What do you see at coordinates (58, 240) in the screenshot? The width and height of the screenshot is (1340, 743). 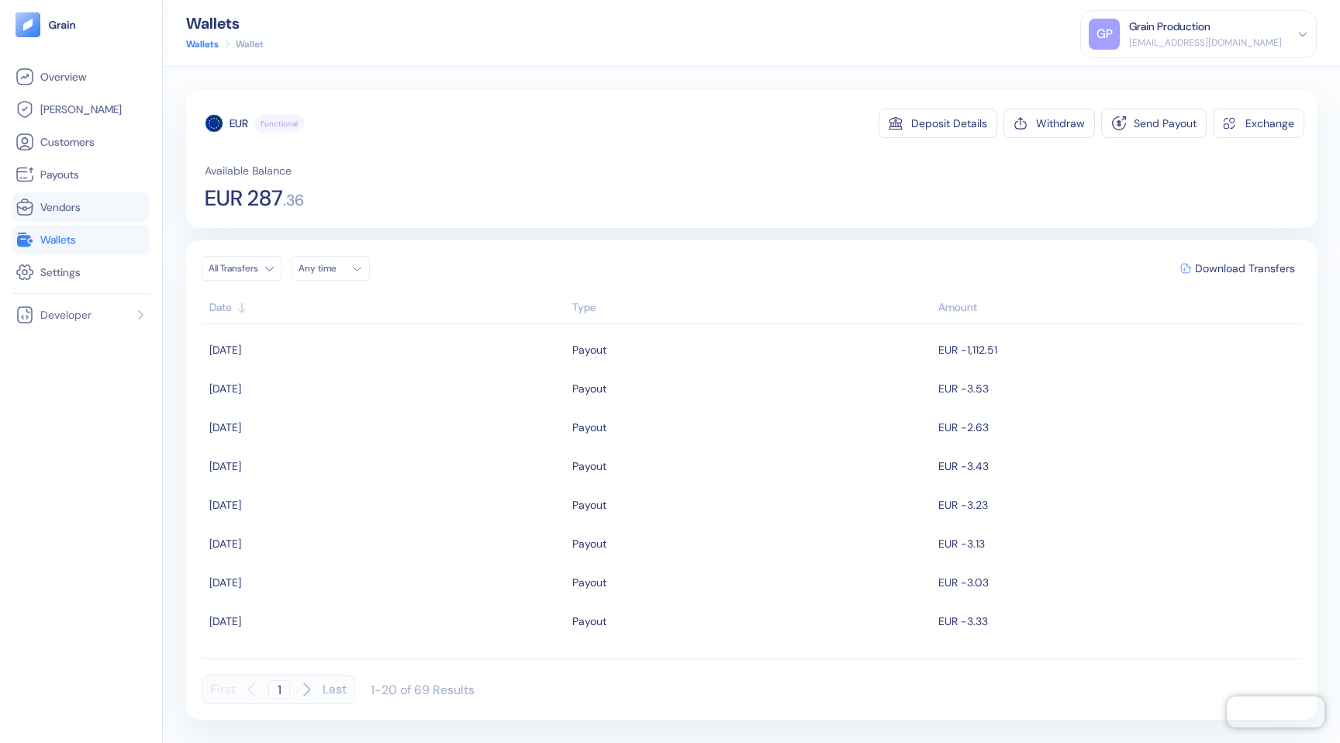 I see `span: Wallets` at bounding box center [58, 240].